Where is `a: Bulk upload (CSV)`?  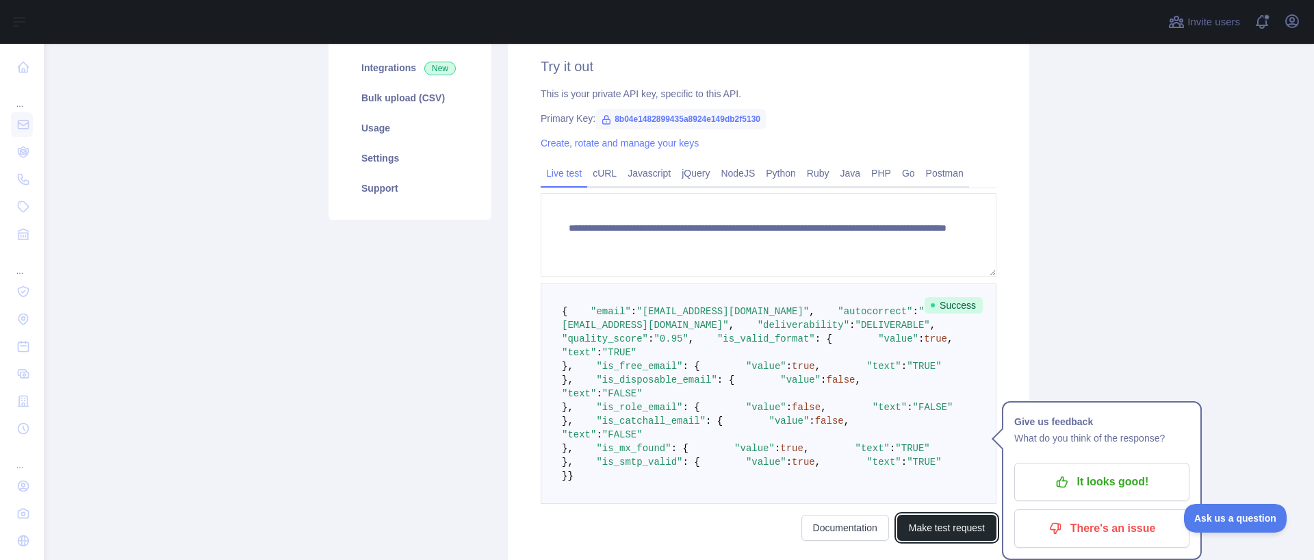
a: Bulk upload (CSV) is located at coordinates (410, 98).